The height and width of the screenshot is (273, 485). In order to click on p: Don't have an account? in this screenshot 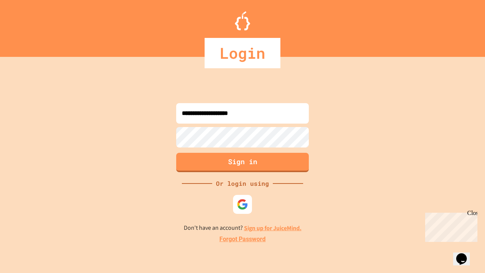, I will do `click(242, 228)`.